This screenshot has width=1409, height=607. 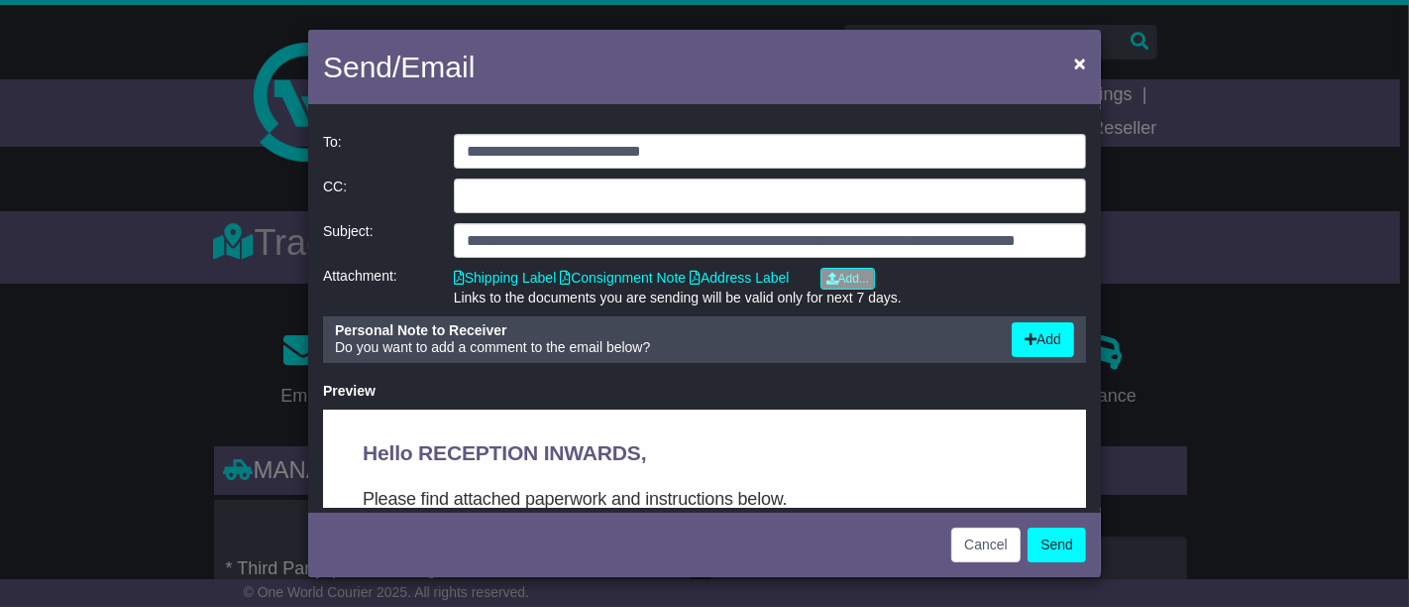 What do you see at coordinates (986, 544) in the screenshot?
I see `button: Cancel` at bounding box center [986, 544].